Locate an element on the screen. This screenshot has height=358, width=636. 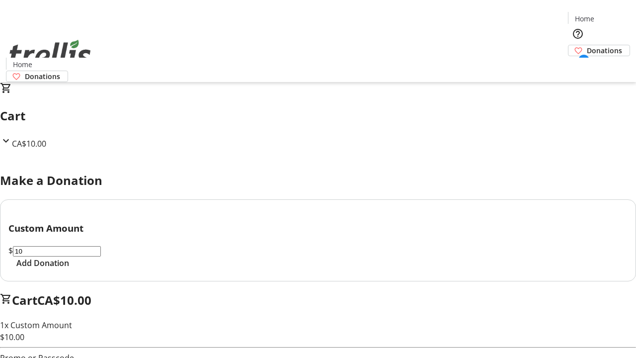
h3: Custom Amount is located at coordinates (318, 228).